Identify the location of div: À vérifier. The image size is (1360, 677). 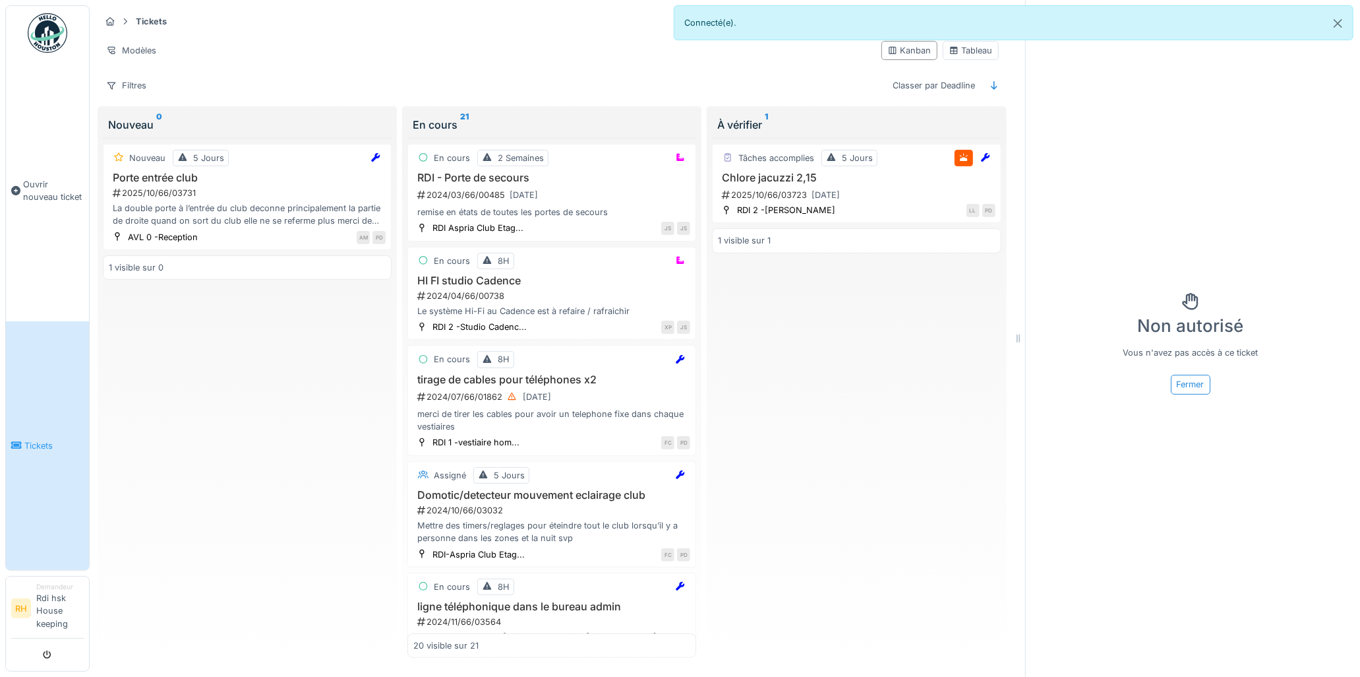
(857, 125).